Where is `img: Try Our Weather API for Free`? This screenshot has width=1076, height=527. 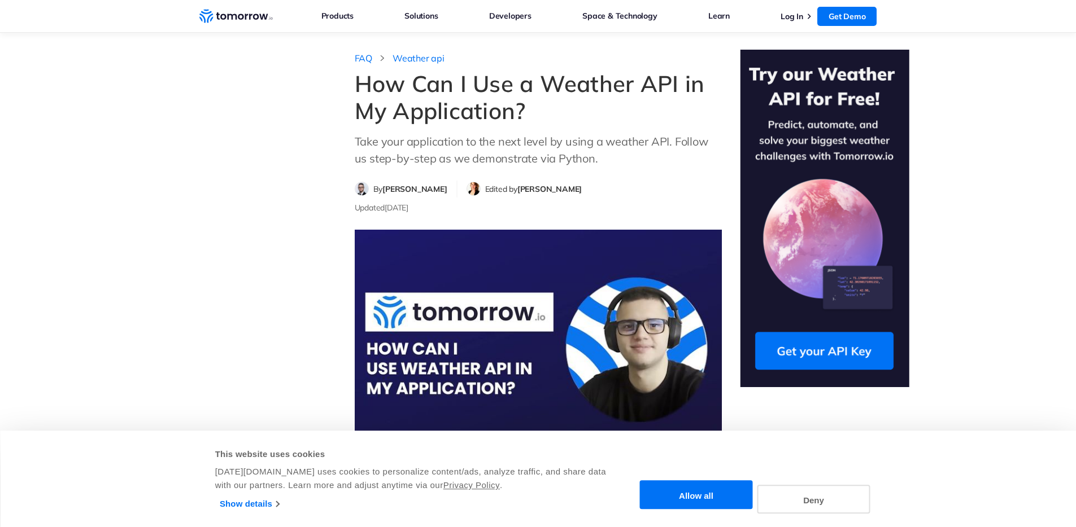 img: Try Our Weather API for Free is located at coordinates (824, 218).